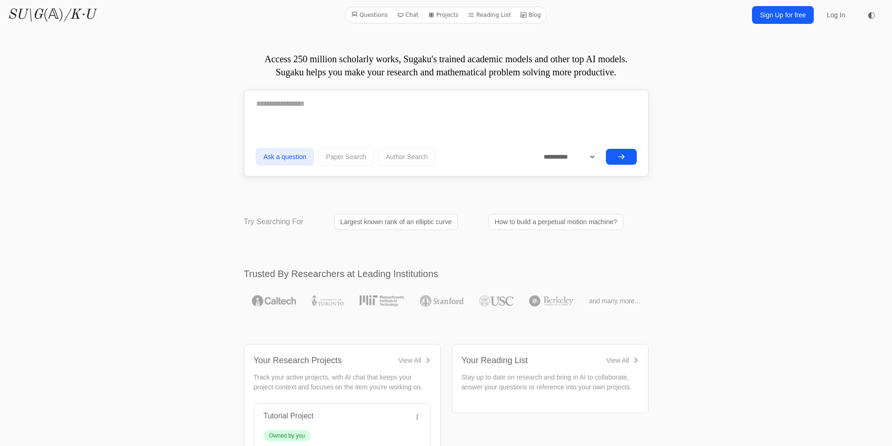  What do you see at coordinates (289, 416) in the screenshot?
I see `a: Tutorial Project` at bounding box center [289, 416].